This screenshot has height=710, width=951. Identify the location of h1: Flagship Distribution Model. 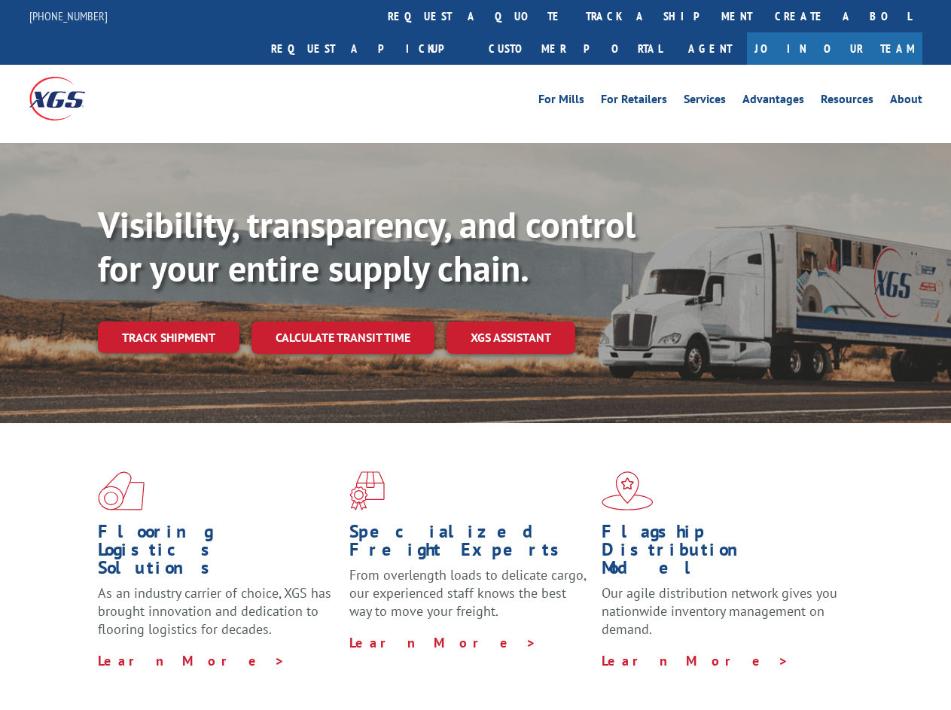
(721, 553).